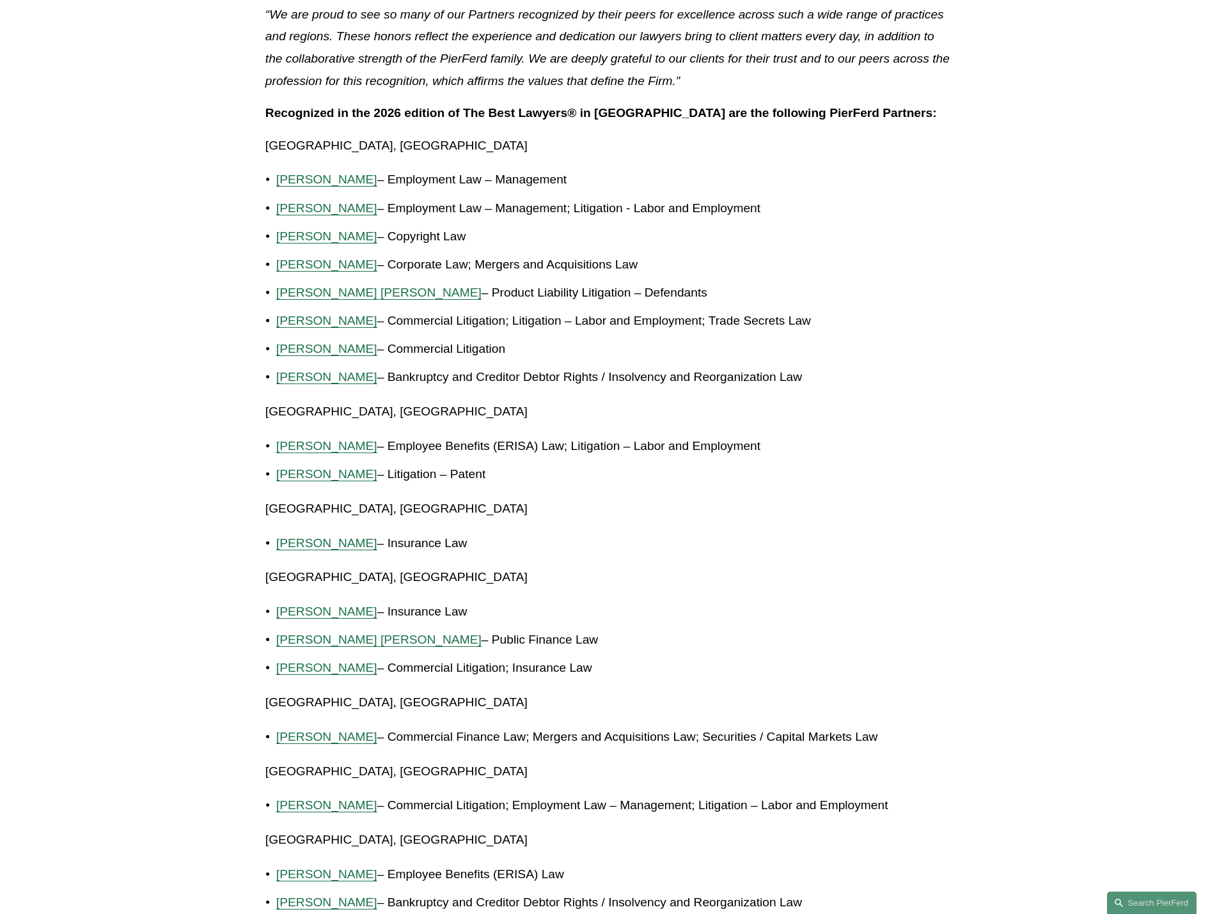 This screenshot has height=914, width=1217. What do you see at coordinates (614, 806) in the screenshot?
I see `p: – Commercial Litigation; Employment Law – Management; Litigation – Labor and Employment` at bounding box center [614, 806].